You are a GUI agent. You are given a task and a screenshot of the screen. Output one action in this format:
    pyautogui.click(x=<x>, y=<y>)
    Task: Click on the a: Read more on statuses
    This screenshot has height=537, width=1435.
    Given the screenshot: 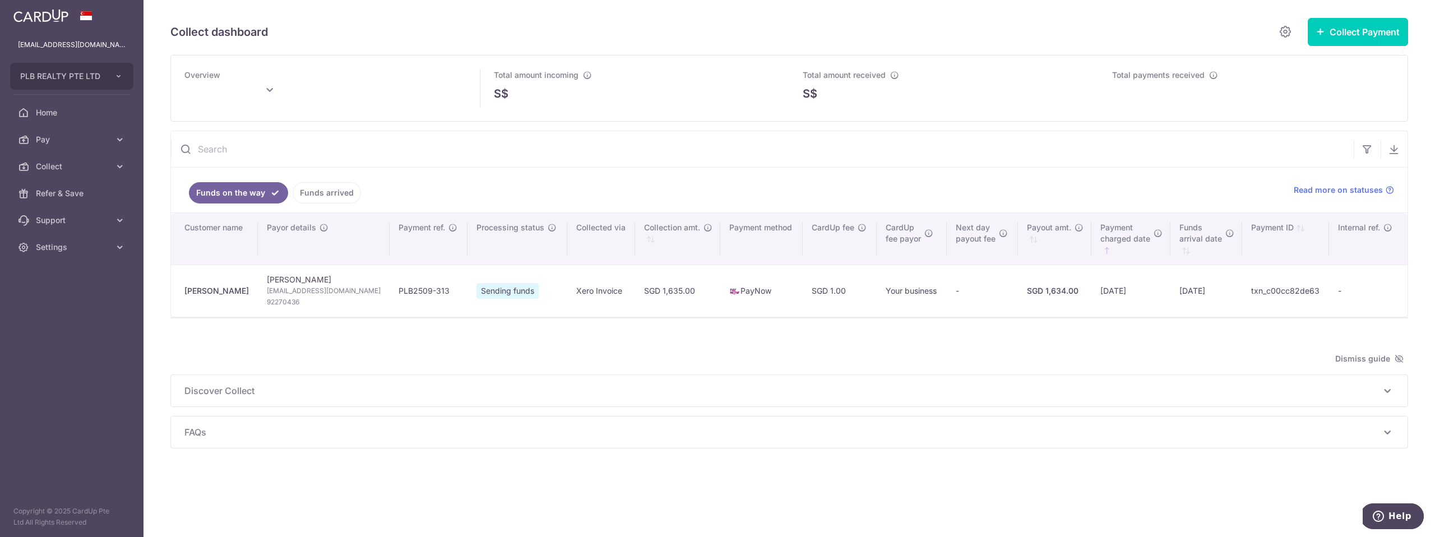 What is the action you would take?
    pyautogui.click(x=1343, y=190)
    